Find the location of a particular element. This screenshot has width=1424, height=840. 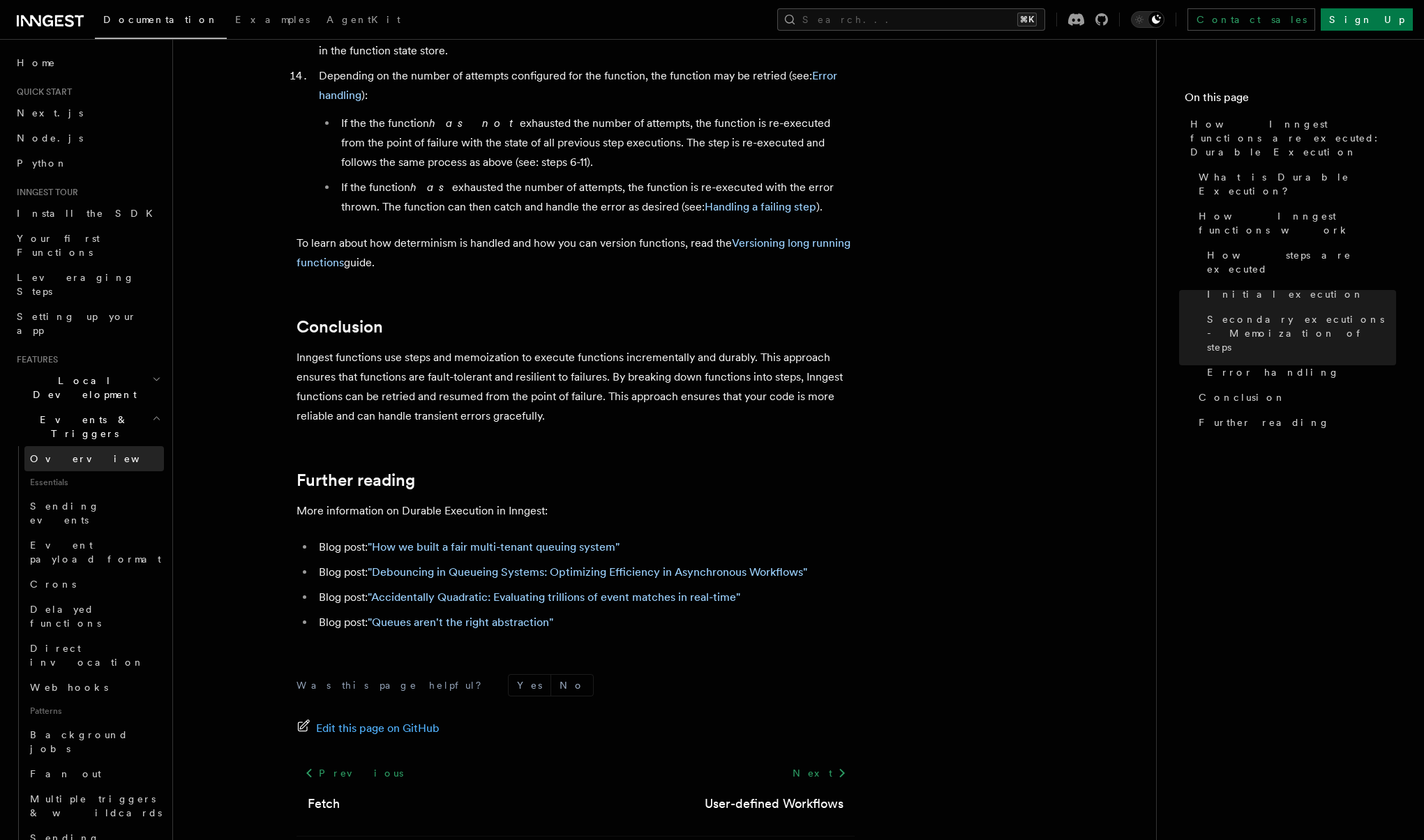

span: Home is located at coordinates (36, 62).